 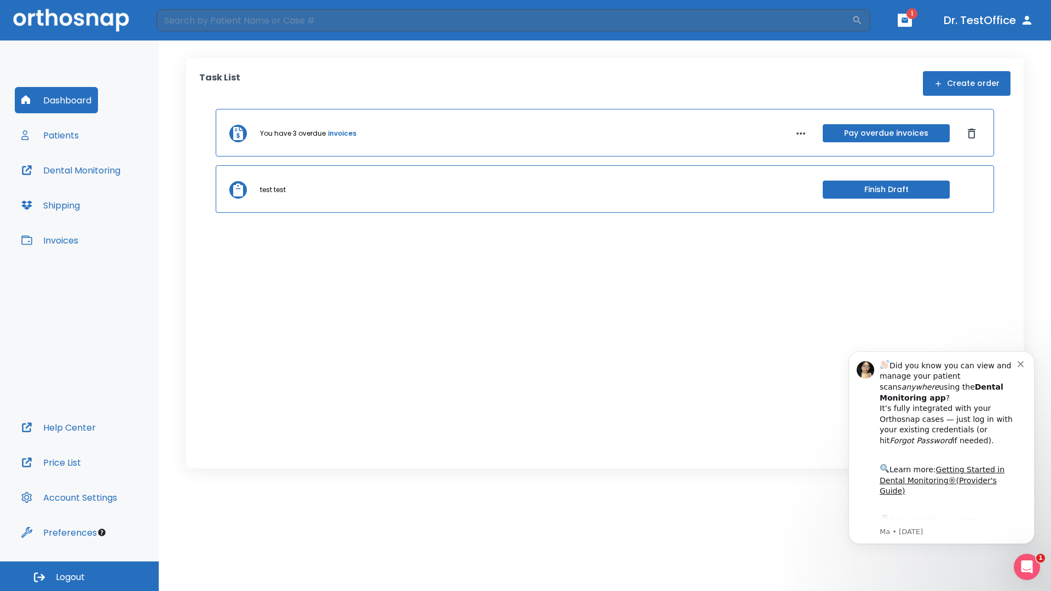 I want to click on p: Message from Ma, sent 3w ago, so click(x=117, y=197).